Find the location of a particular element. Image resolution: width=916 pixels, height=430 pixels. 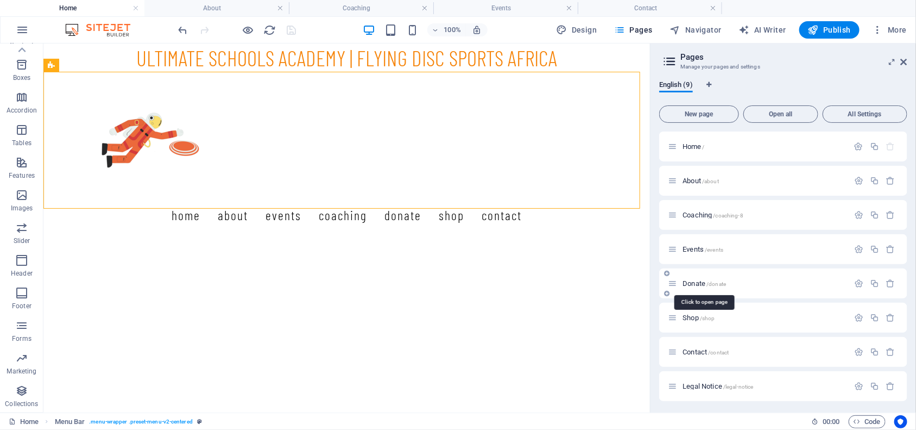

i: Undo: Change indexing (Ctrl+Z) is located at coordinates (183, 30).